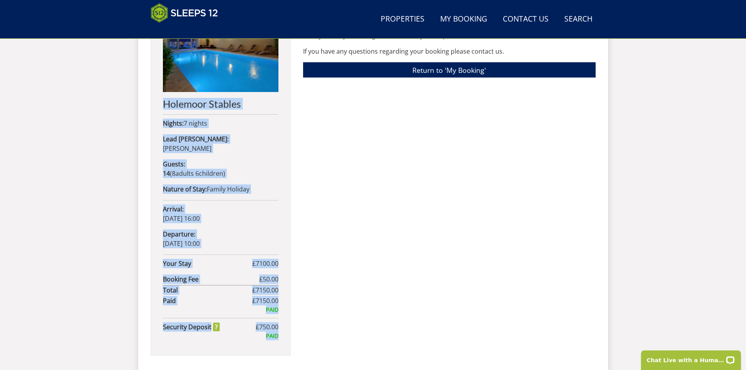  I want to click on h2: Holemoor Stables, so click(220, 104).